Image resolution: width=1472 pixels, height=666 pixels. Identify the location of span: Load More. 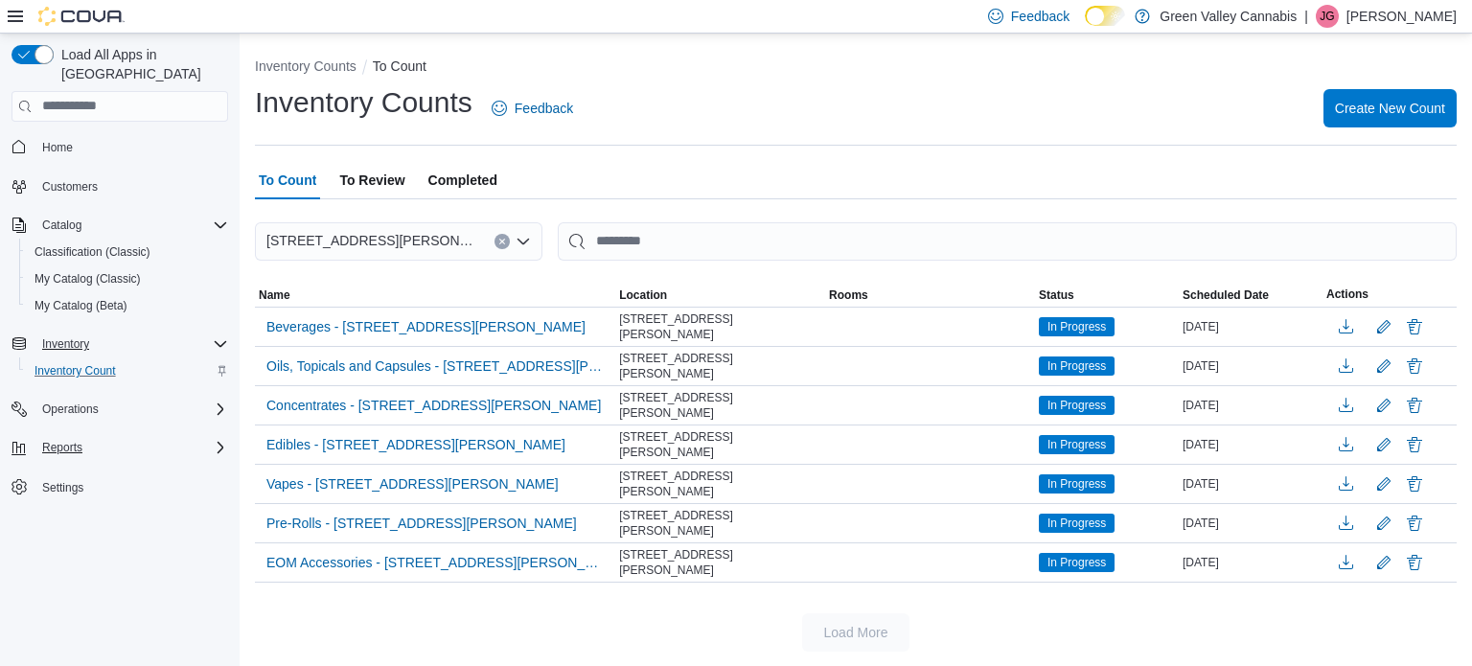
(856, 633).